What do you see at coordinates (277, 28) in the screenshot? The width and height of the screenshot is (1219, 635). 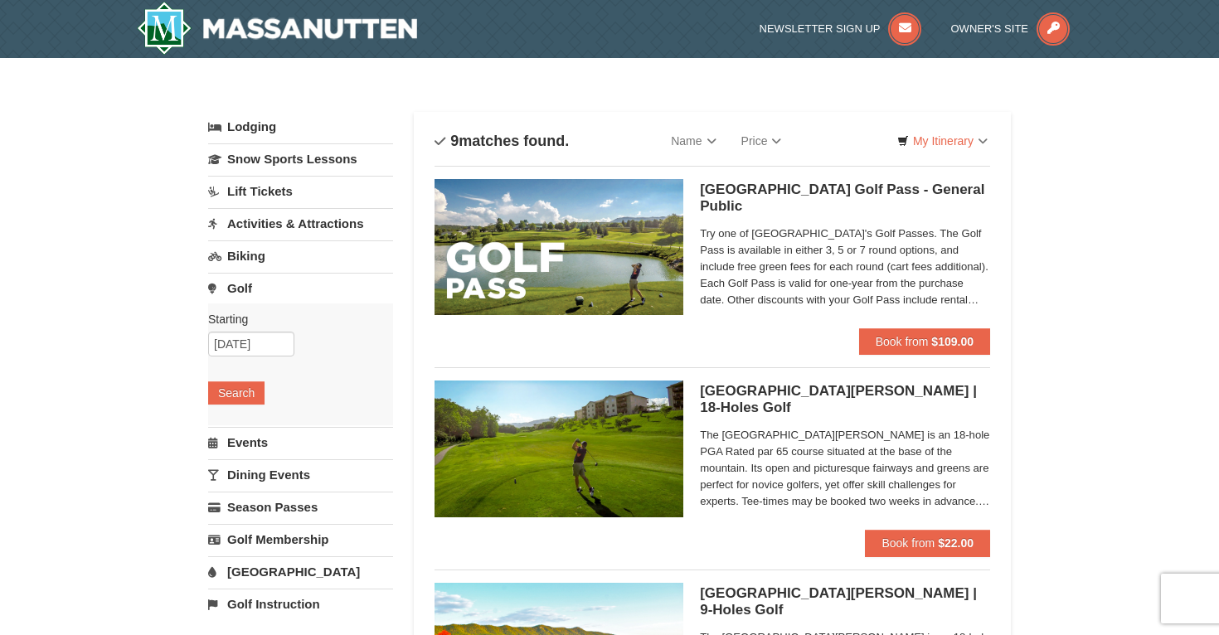 I see `img: Massanutten Resort Logo` at bounding box center [277, 28].